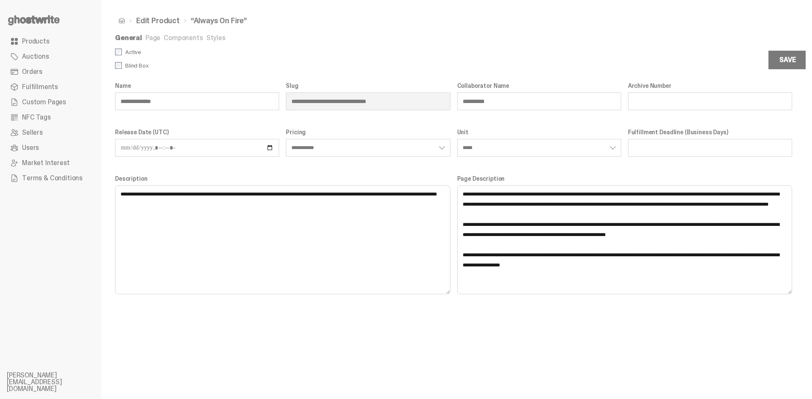 This screenshot has width=812, height=399. Describe the element at coordinates (44, 102) in the screenshot. I see `span: Custom Pages` at that location.